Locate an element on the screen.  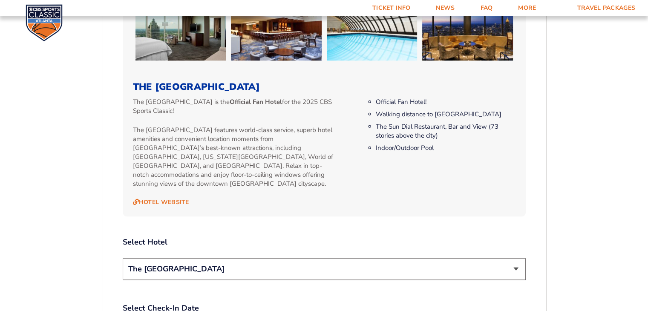
label: Select Hotel is located at coordinates (324, 242).